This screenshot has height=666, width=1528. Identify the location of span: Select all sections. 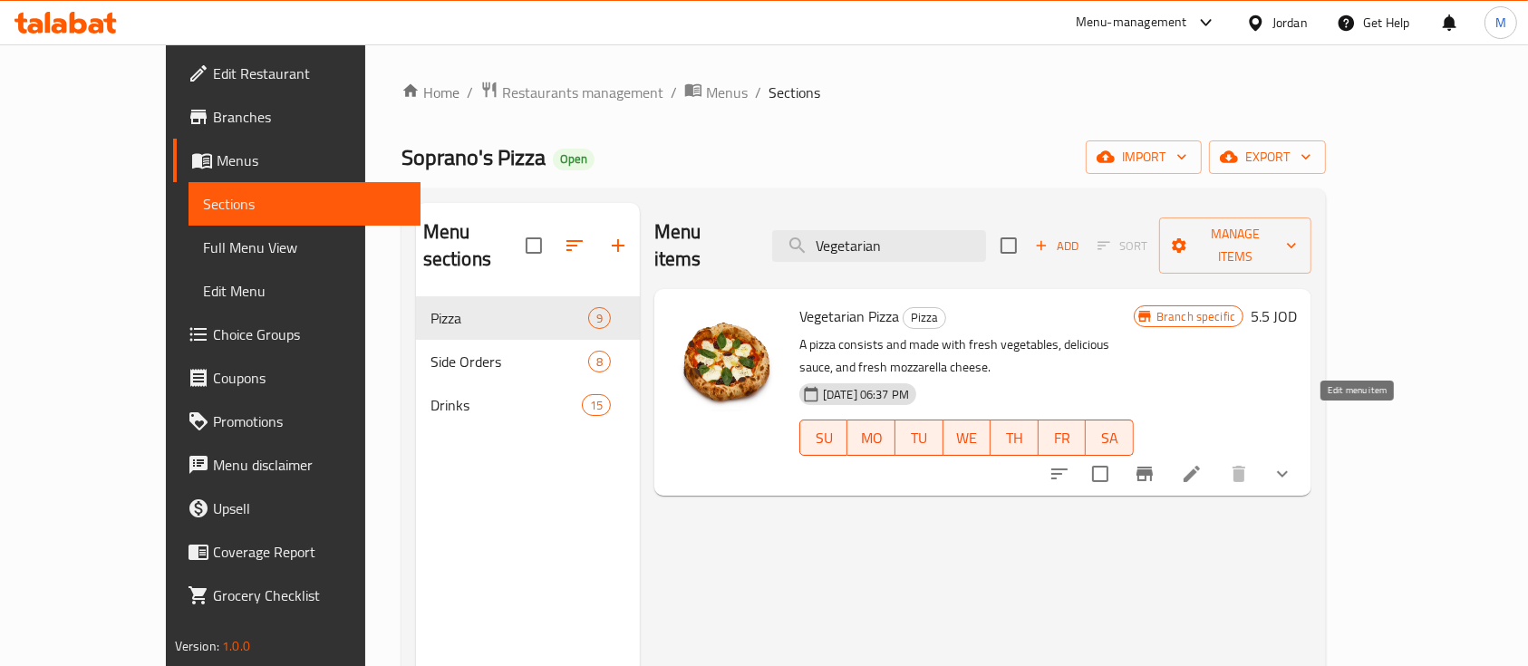
(534, 246).